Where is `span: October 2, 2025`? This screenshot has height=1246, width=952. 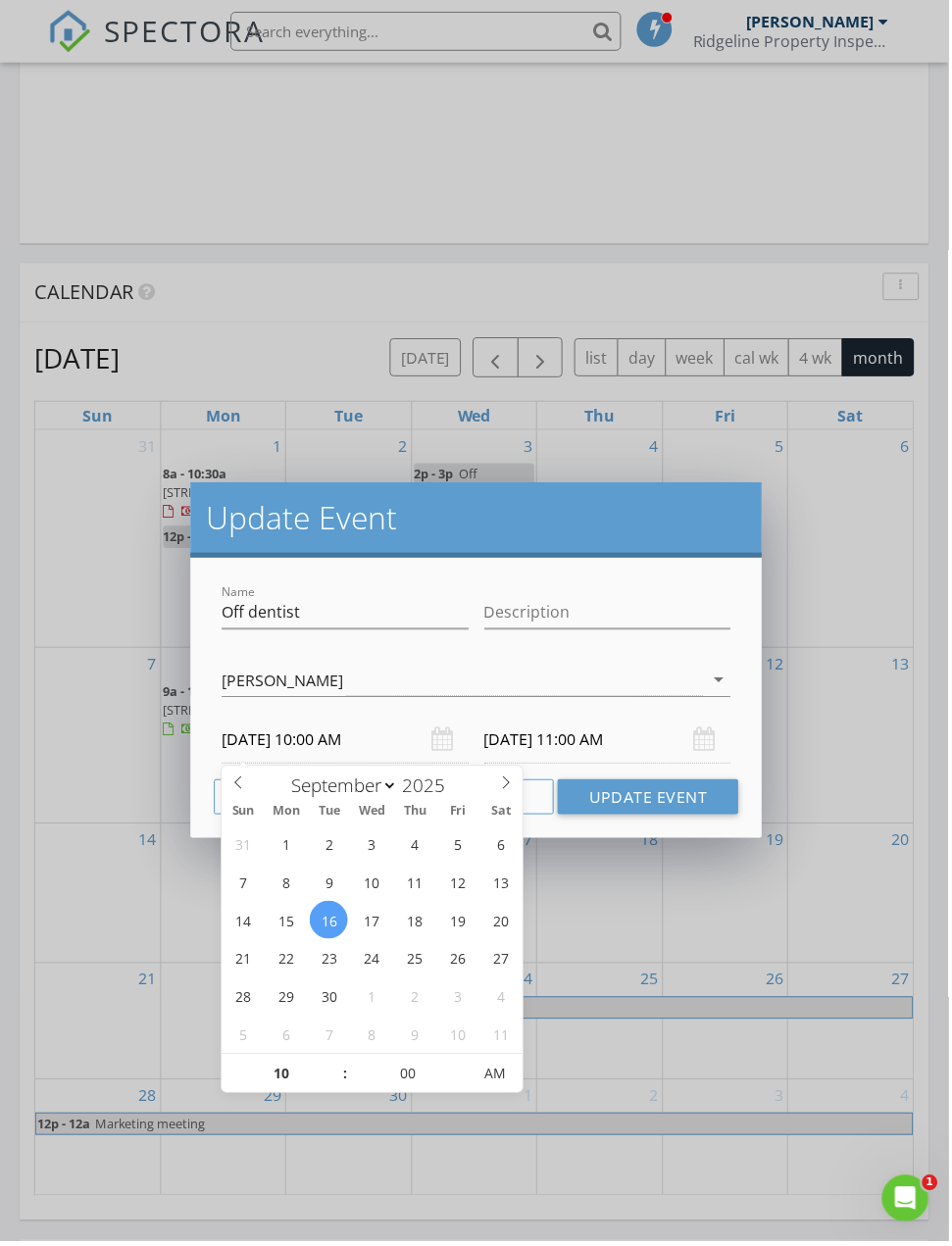 span: October 2, 2025 is located at coordinates (415, 999).